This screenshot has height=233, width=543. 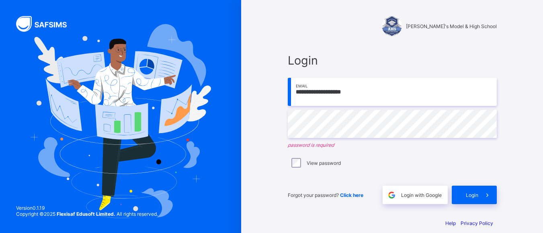 I want to click on a: Help, so click(x=450, y=223).